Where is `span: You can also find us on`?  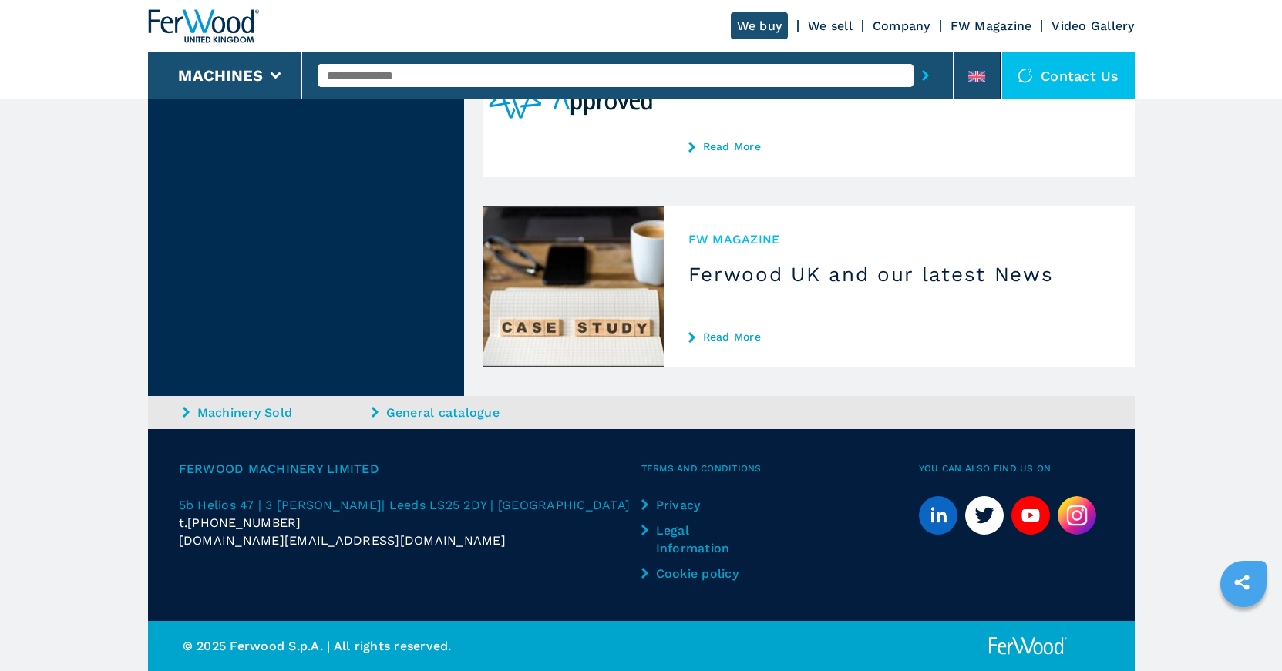
span: You can also find us on is located at coordinates (1011, 469).